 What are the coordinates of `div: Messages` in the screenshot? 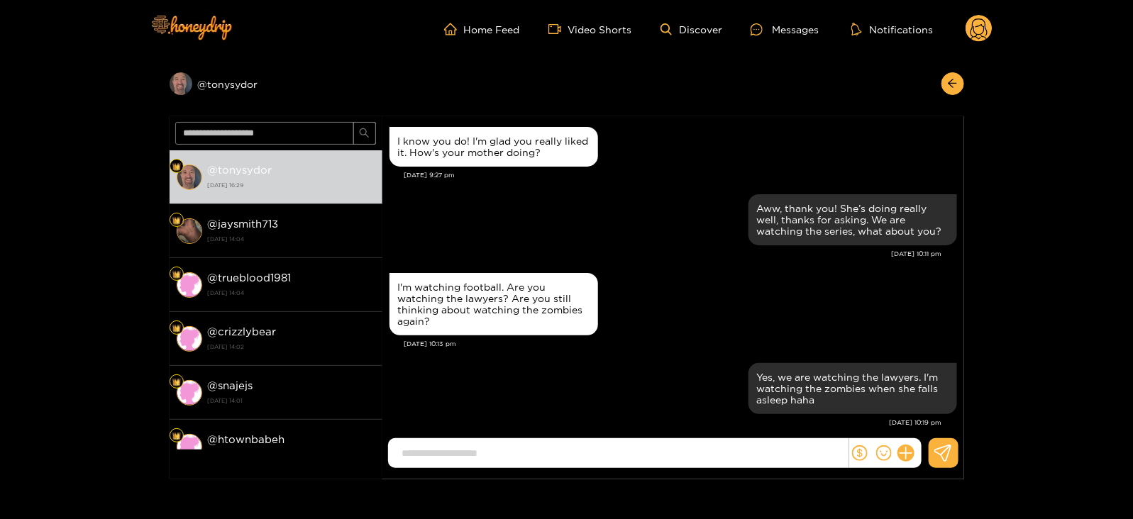 It's located at (785, 29).